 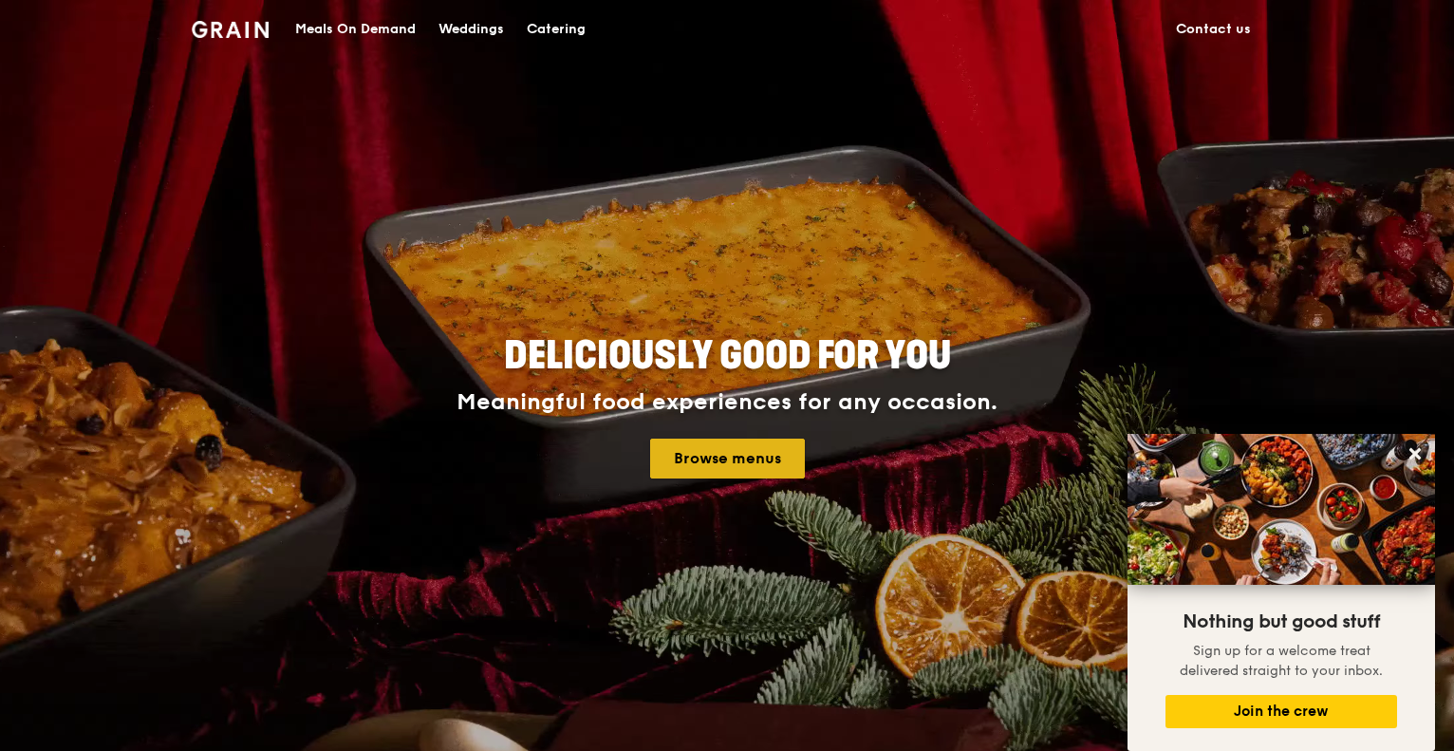 I want to click on a: Catering, so click(x=556, y=29).